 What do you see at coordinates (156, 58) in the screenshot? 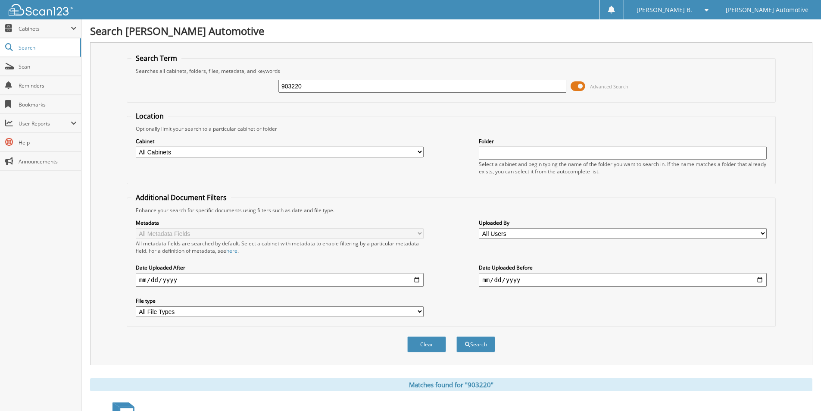
I see `legend: Search Term` at bounding box center [156, 58].